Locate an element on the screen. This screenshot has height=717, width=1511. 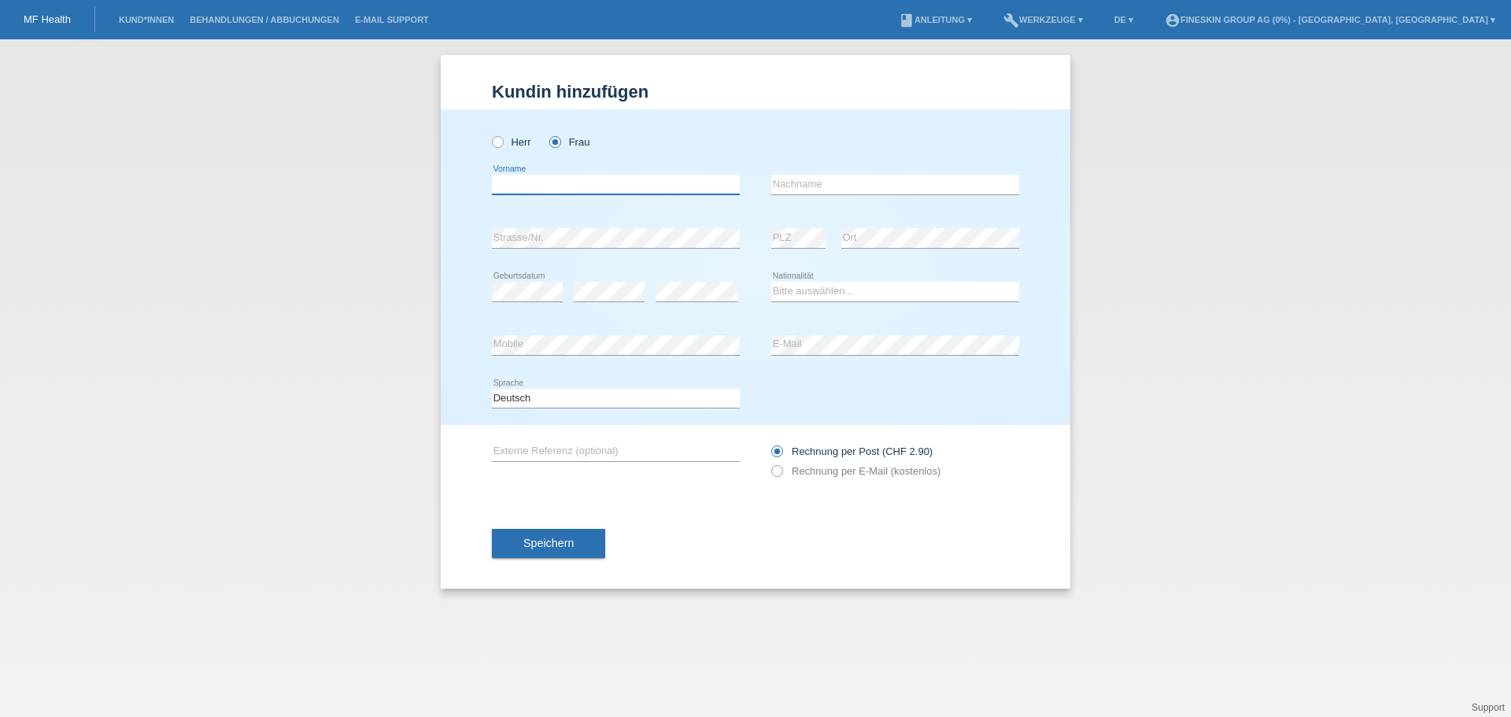
a: bookAnleitung ▾ is located at coordinates (935, 20).